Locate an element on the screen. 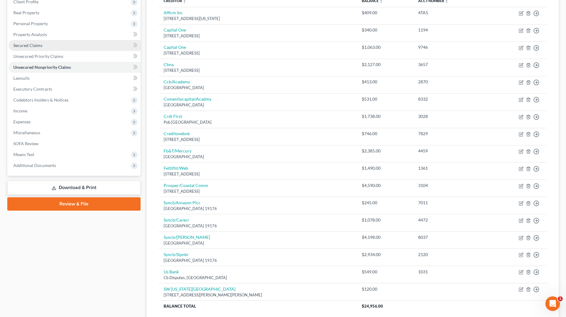 The height and width of the screenshot is (317, 566). div: $340.00 is located at coordinates (385, 30).